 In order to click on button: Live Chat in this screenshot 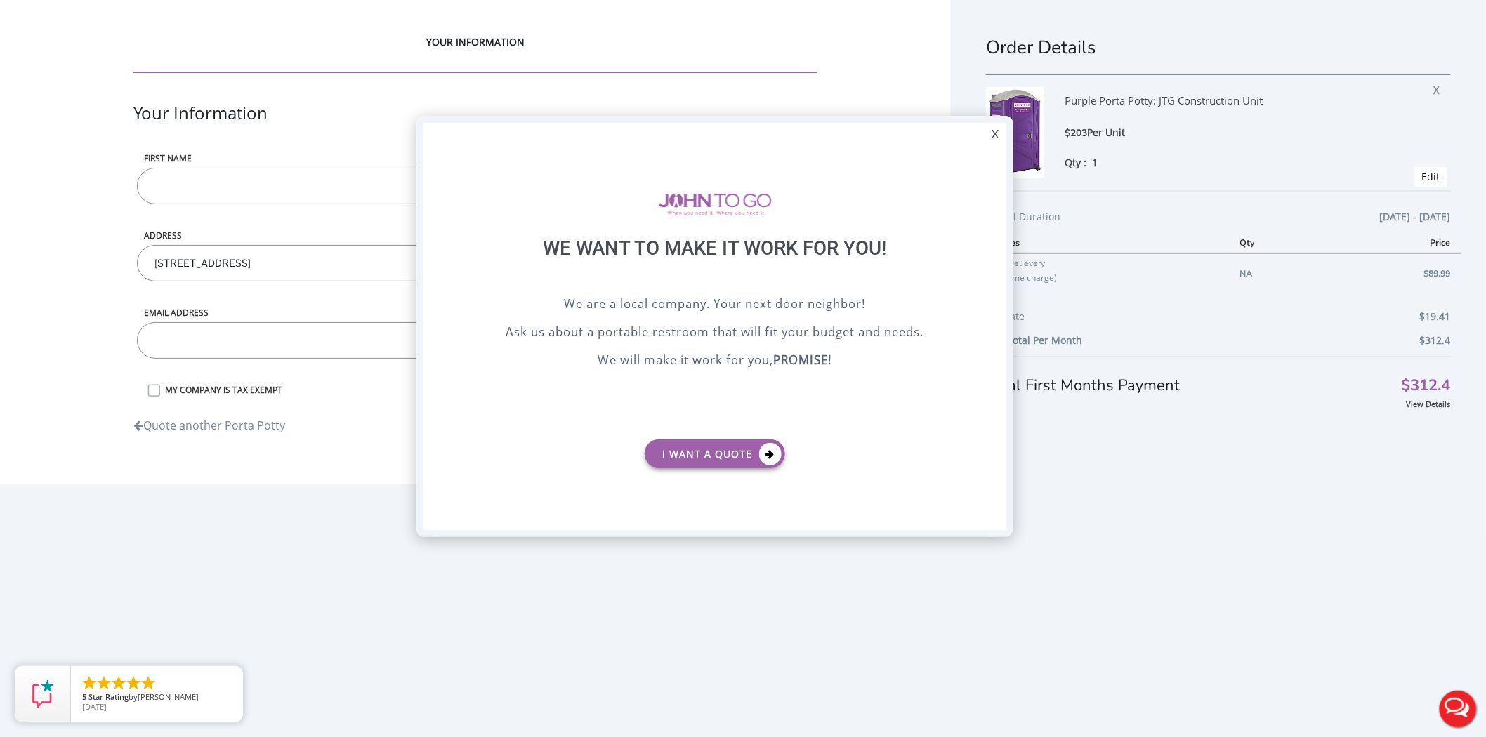, I will do `click(1458, 709)`.